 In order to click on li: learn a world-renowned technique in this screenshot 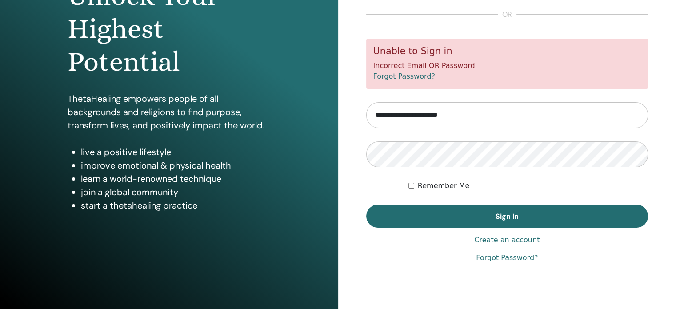, I will do `click(176, 179)`.